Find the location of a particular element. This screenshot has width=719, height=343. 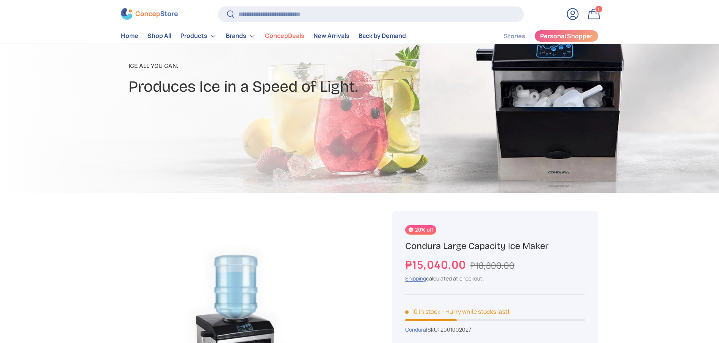

a: Personal Shopper is located at coordinates (566, 36).